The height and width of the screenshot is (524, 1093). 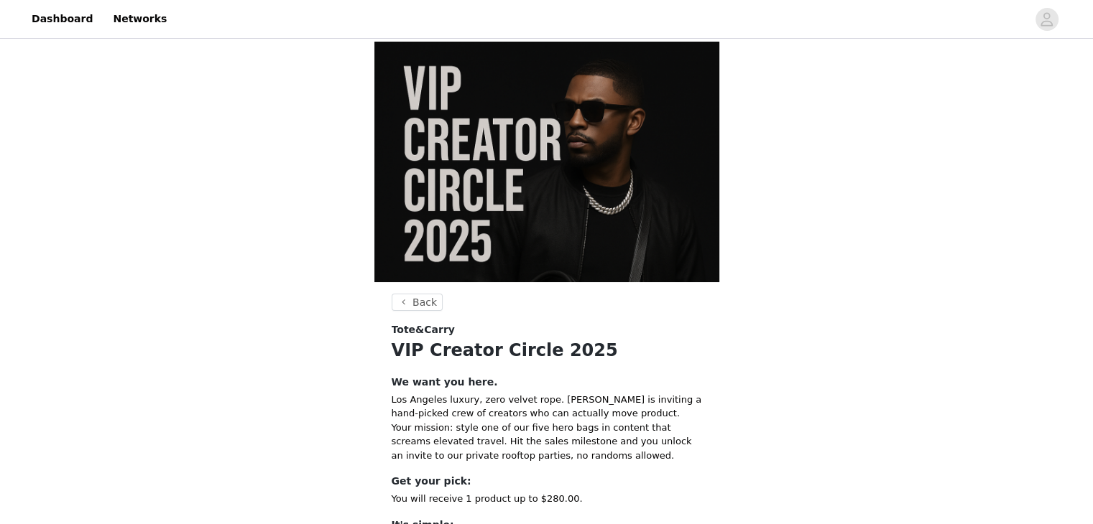 I want to click on h4: Get your pick:, so click(x=547, y=481).